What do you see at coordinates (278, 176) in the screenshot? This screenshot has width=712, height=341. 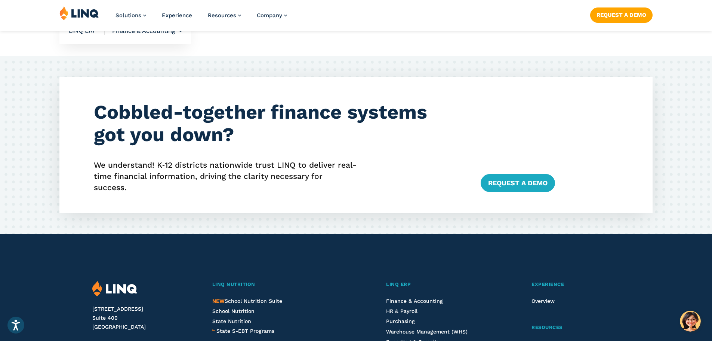 I see `p: We understand! K‑12 districts nationwide trust LINQ to deliver real-time financial information, d...` at bounding box center [278, 176].